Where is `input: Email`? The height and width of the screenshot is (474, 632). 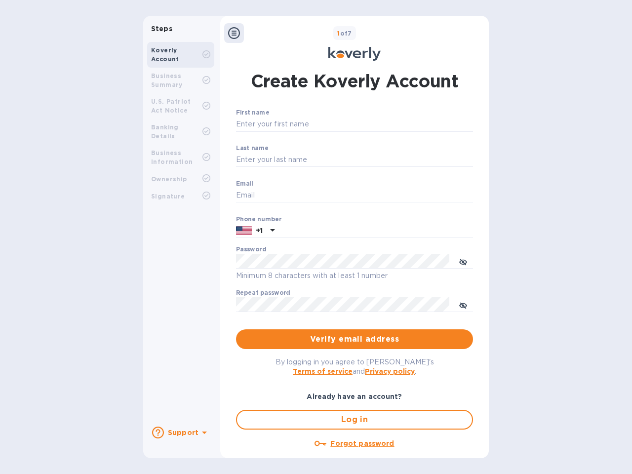 input: Email is located at coordinates (355, 196).